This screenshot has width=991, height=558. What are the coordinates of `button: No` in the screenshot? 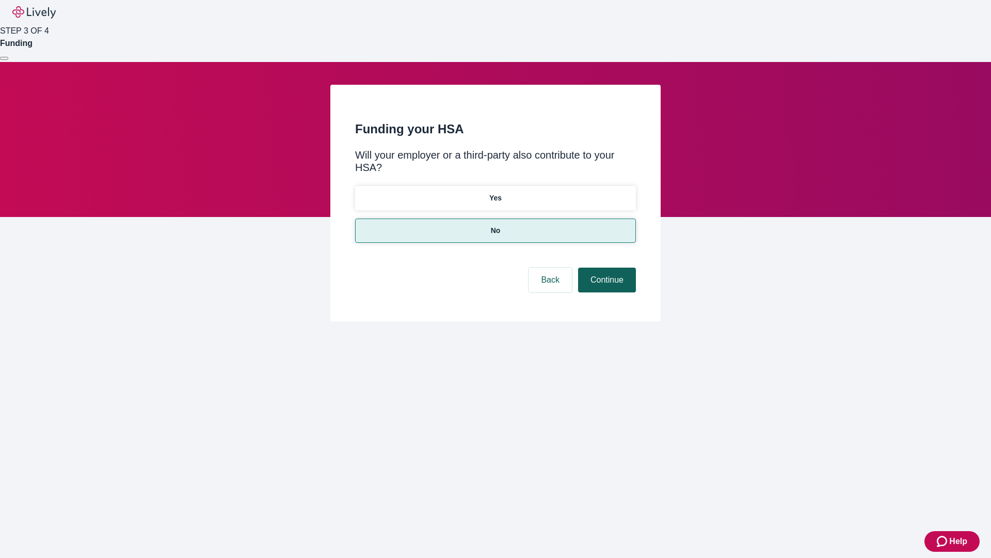 It's located at (496, 230).